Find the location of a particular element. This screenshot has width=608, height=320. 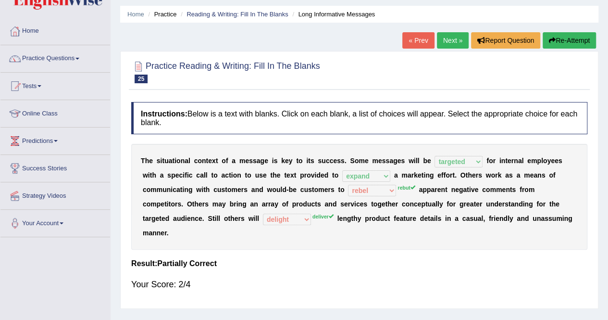

b: v is located at coordinates (313, 175).